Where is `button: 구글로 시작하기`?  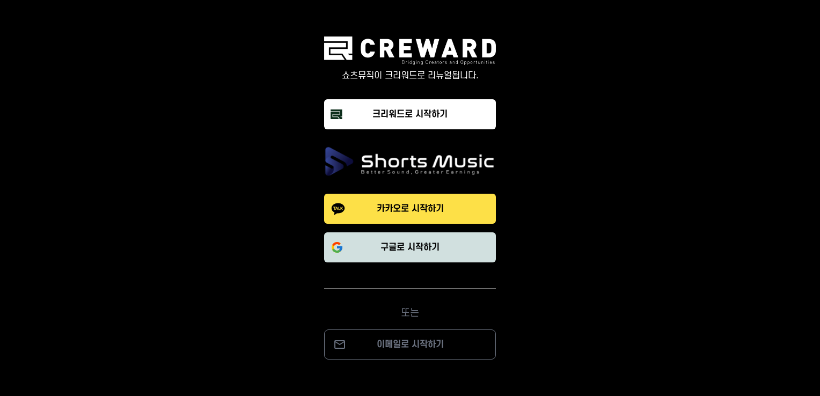 button: 구글로 시작하기 is located at coordinates (410, 248).